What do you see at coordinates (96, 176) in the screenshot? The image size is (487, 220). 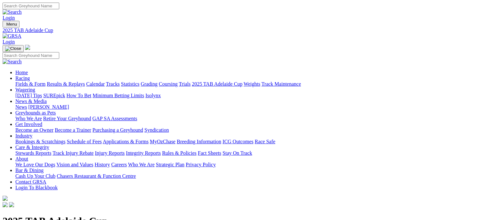 I see `a: Chasers Restaurant & Function Centre` at bounding box center [96, 176].